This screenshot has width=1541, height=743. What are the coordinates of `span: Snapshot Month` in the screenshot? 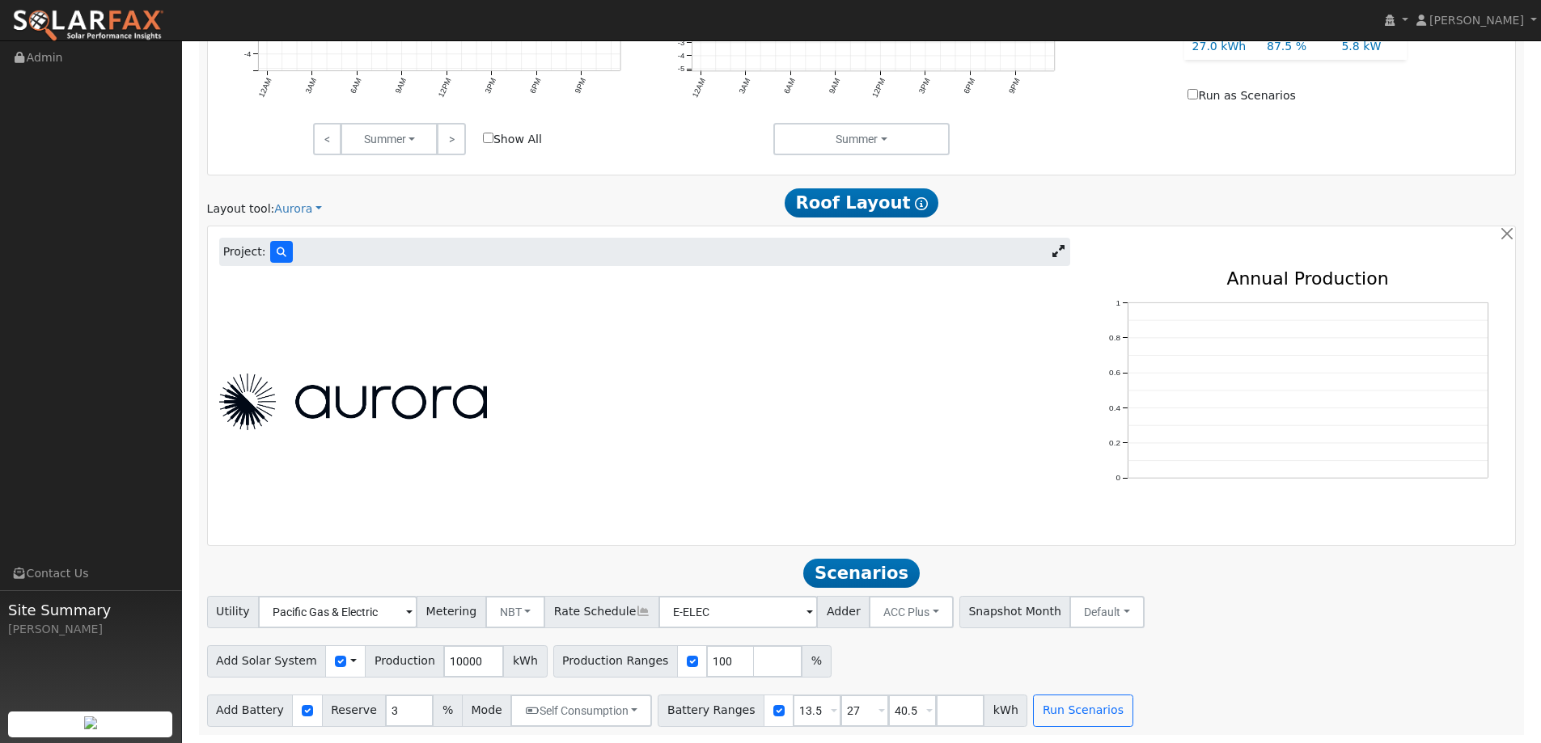 It's located at (1015, 612).